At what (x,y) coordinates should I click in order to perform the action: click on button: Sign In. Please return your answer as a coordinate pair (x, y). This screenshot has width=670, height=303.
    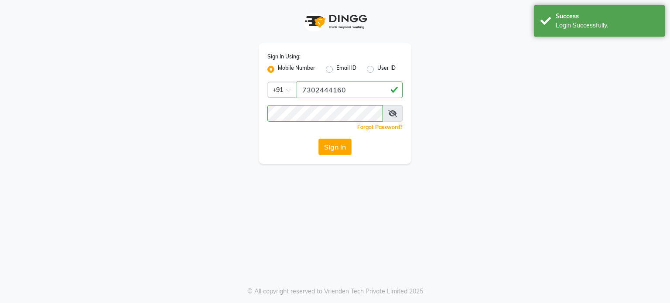
    Looking at the image, I should click on (335, 147).